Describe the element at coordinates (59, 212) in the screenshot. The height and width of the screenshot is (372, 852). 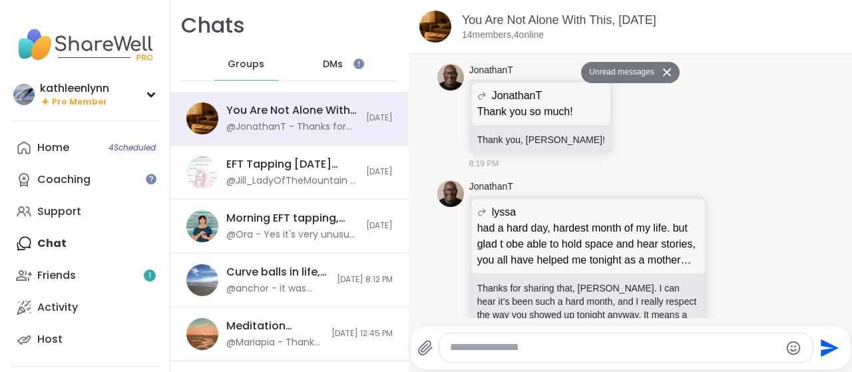
I see `div: Support` at that location.